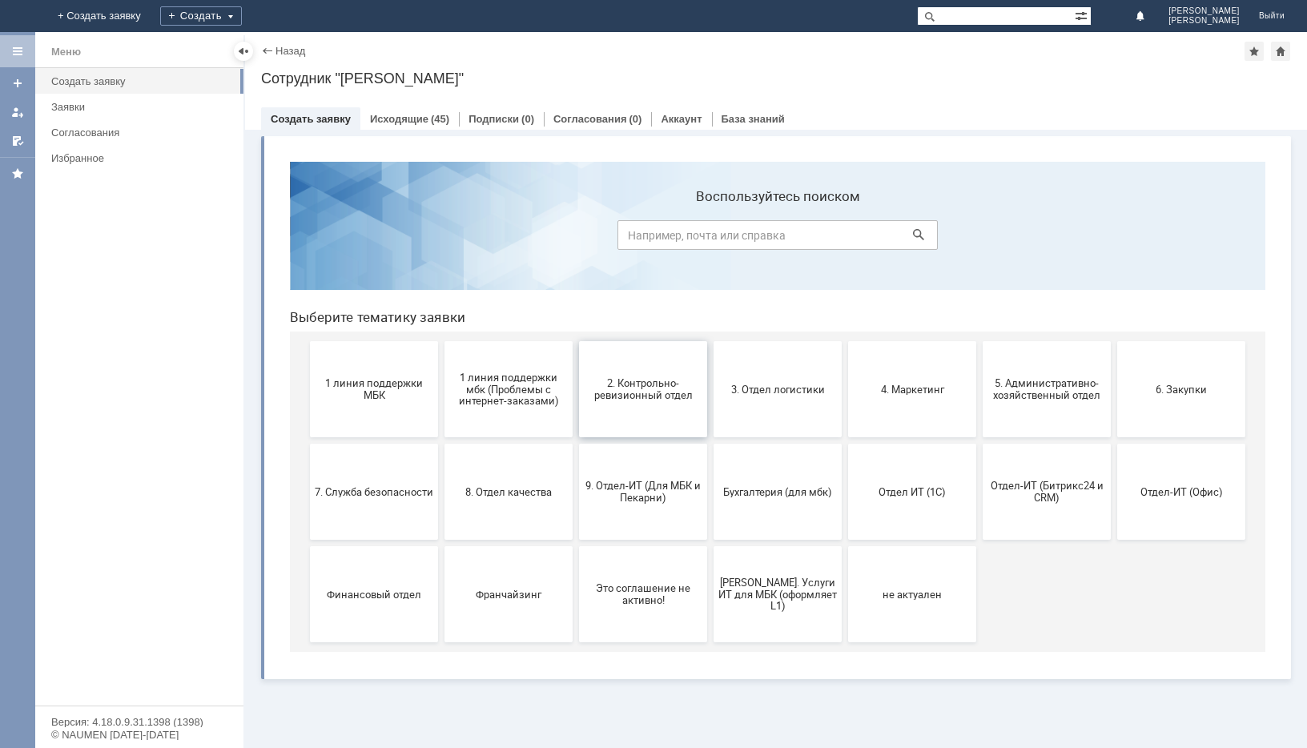  Describe the element at coordinates (97, 342) in the screenshot. I see `span: 7. Служба безопасности` at that location.